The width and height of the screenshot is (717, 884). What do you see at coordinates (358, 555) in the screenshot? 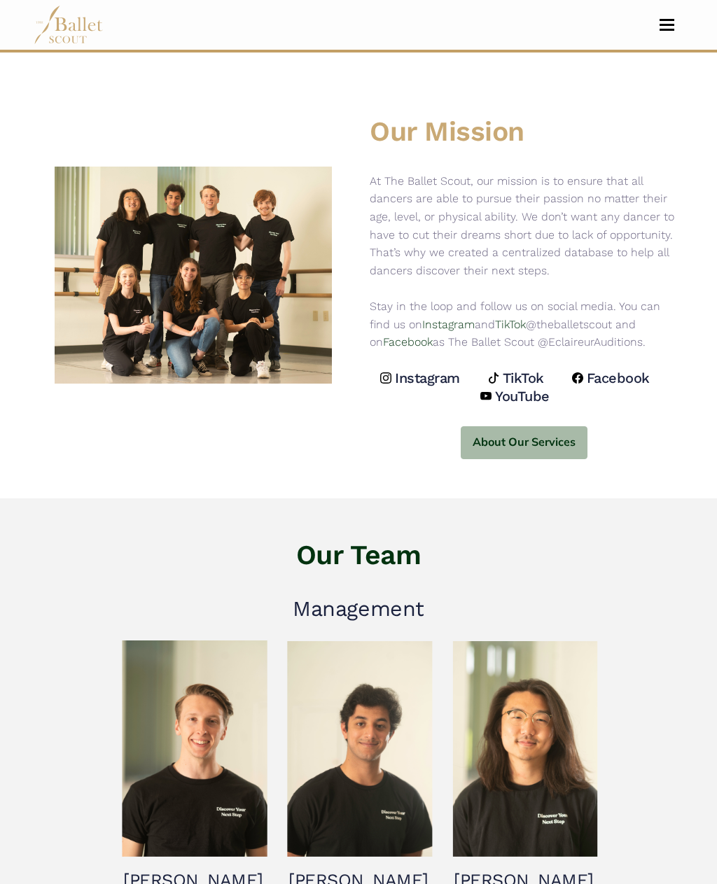
I see `h1: Our Team` at bounding box center [358, 555].